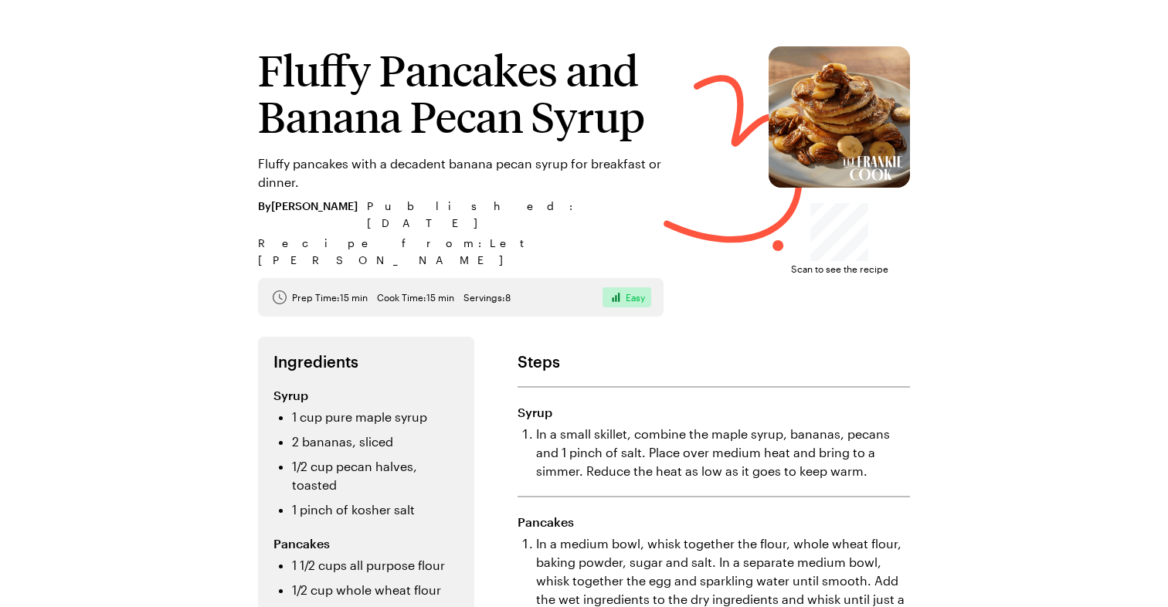 This screenshot has height=607, width=1168. What do you see at coordinates (376, 566) in the screenshot?
I see `li: 1 1/2 cups all purpose flour` at bounding box center [376, 566].